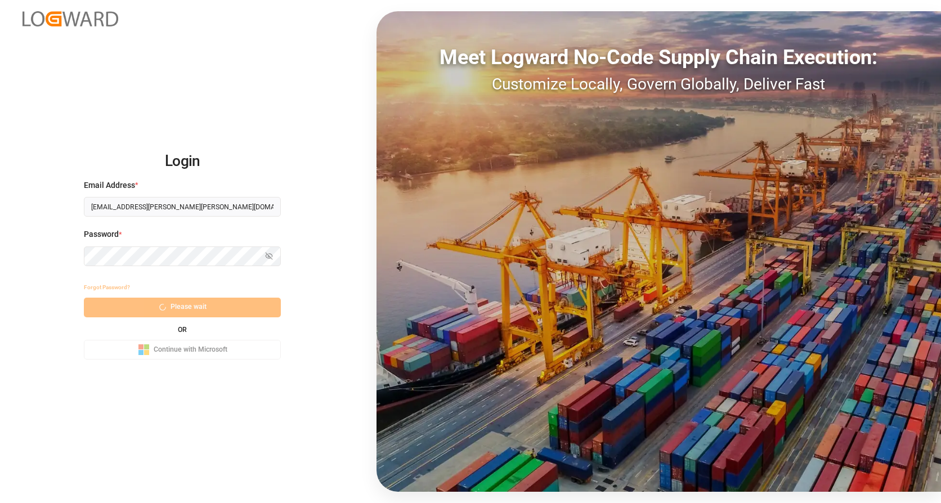 The width and height of the screenshot is (941, 503). Describe the element at coordinates (182, 330) in the screenshot. I see `small: OR` at that location.